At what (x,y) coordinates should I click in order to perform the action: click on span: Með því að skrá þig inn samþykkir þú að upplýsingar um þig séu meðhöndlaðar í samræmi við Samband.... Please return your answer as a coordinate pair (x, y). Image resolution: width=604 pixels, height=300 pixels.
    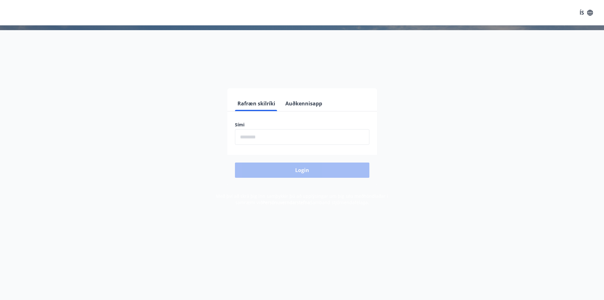
    Looking at the image, I should click on (302, 199).